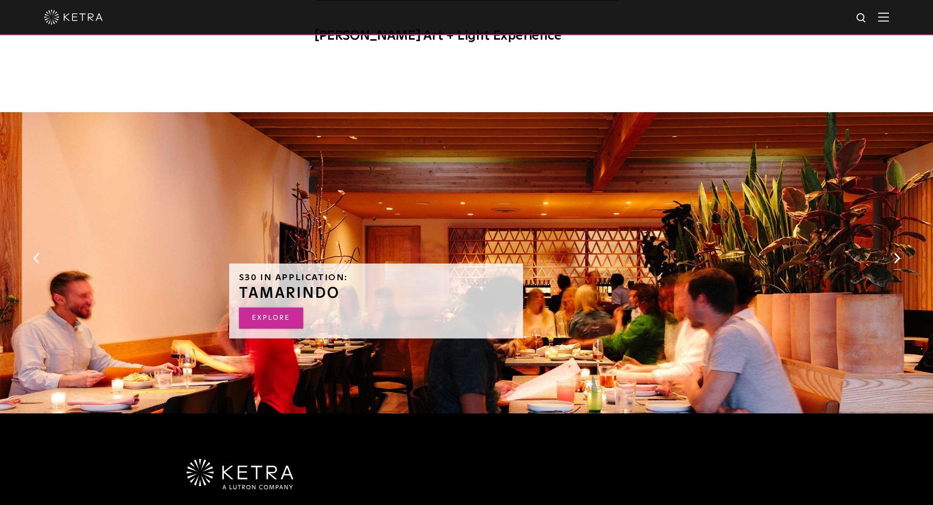 This screenshot has width=933, height=505. What do you see at coordinates (861, 18) in the screenshot?
I see `img: search icon` at bounding box center [861, 18].